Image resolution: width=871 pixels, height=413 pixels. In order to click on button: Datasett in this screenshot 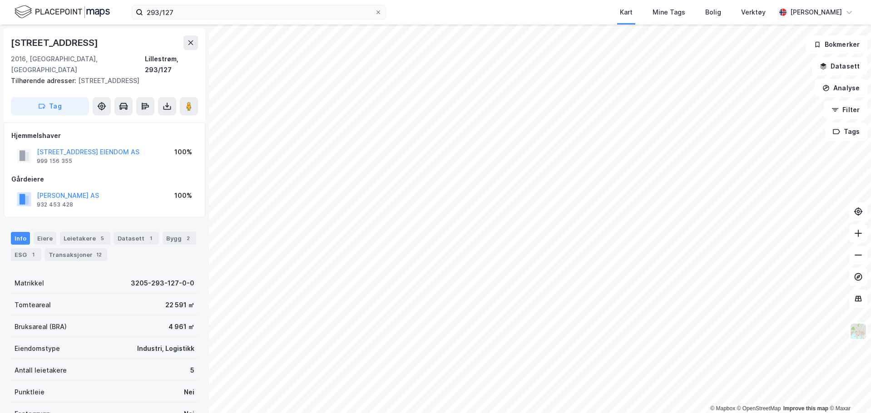, I will do `click(840, 66)`.